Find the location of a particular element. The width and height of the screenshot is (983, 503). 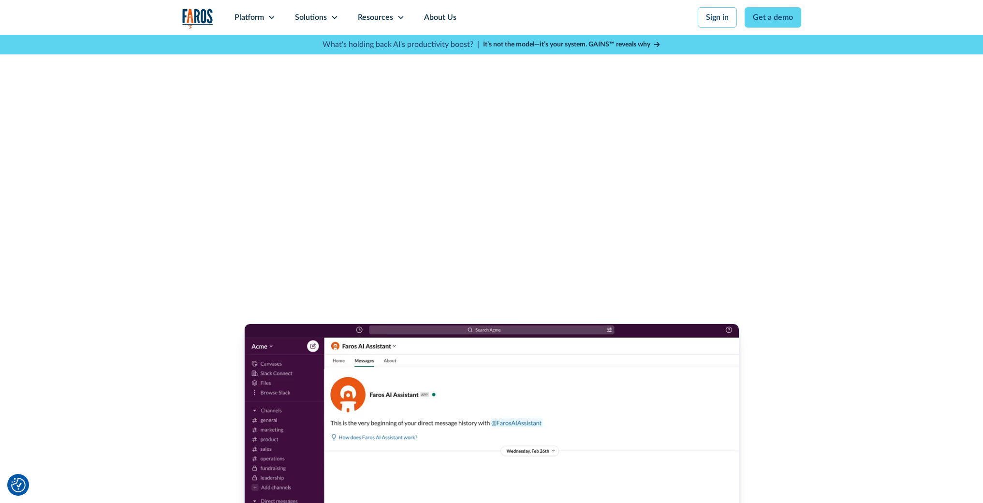

p: What's holding back AI's productivity boost? | is located at coordinates (401, 44).